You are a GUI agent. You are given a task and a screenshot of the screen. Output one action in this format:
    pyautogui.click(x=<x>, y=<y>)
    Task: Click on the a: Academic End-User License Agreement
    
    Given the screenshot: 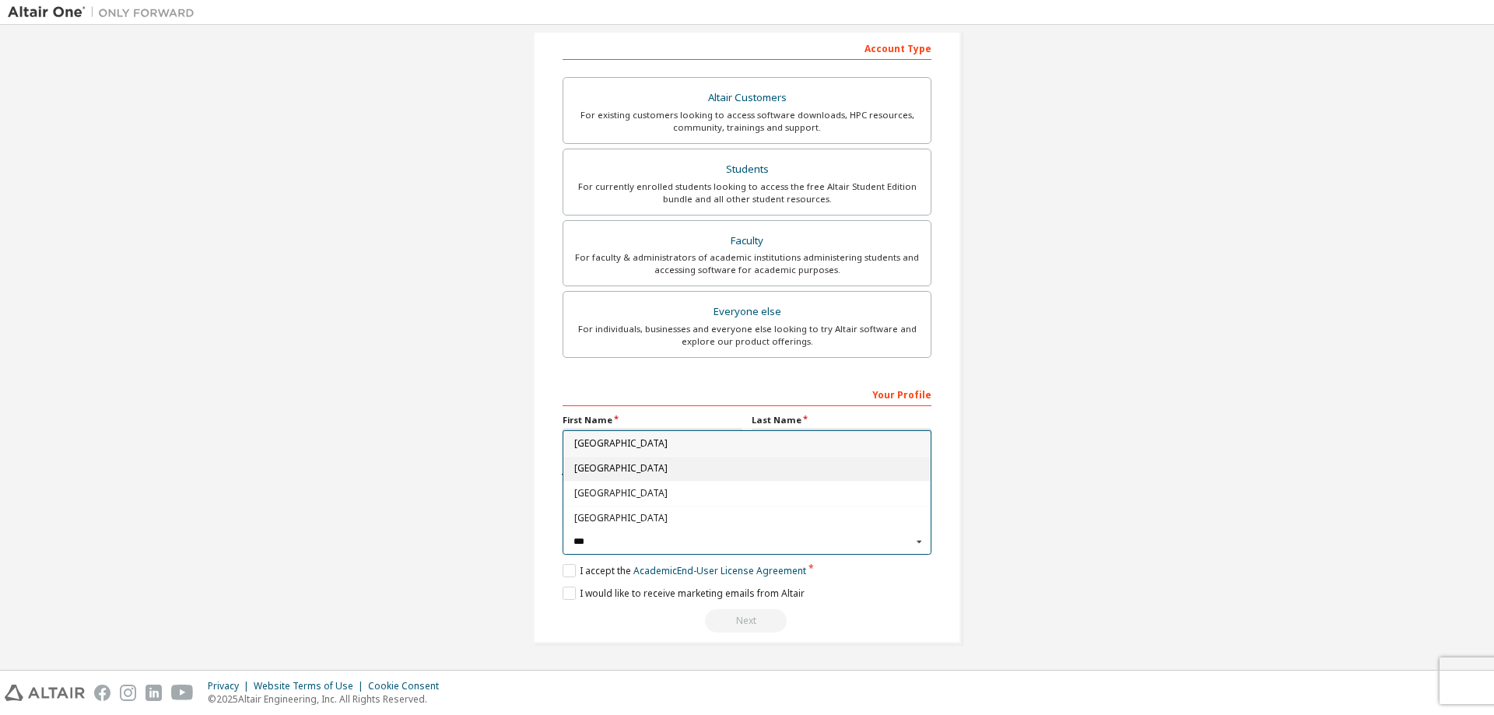 What is the action you would take?
    pyautogui.click(x=720, y=570)
    